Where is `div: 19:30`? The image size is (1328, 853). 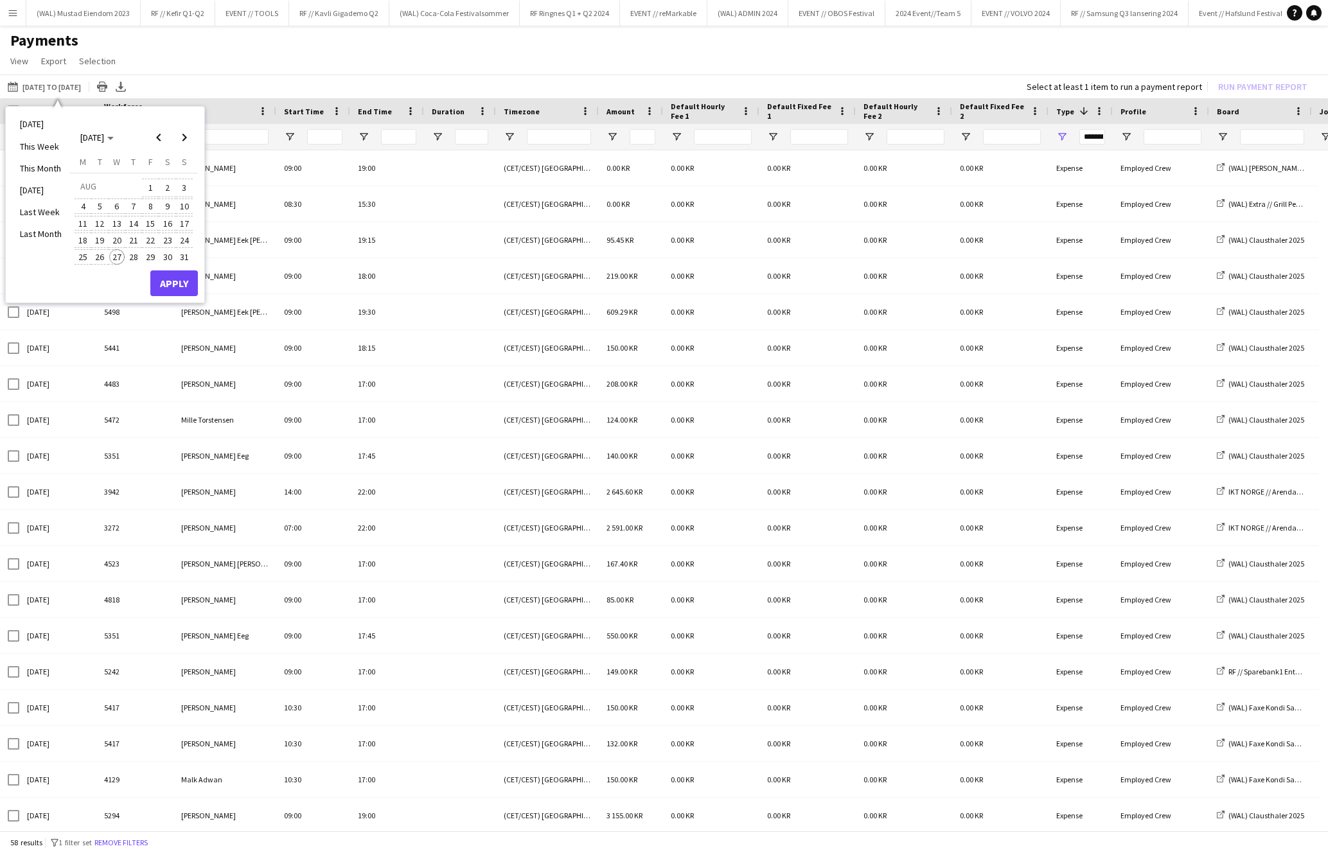
div: 19:30 is located at coordinates (387, 312).